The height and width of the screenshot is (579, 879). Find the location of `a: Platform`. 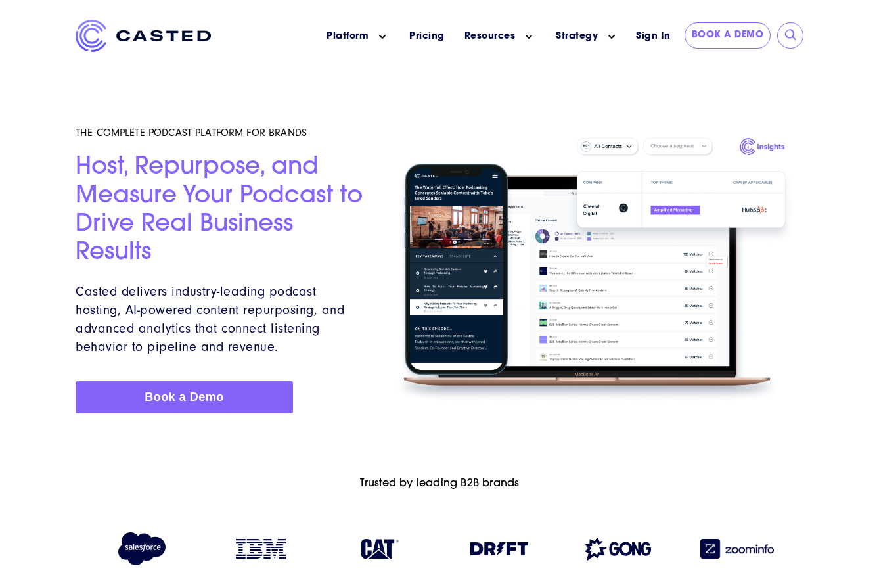

a: Platform is located at coordinates (347, 36).